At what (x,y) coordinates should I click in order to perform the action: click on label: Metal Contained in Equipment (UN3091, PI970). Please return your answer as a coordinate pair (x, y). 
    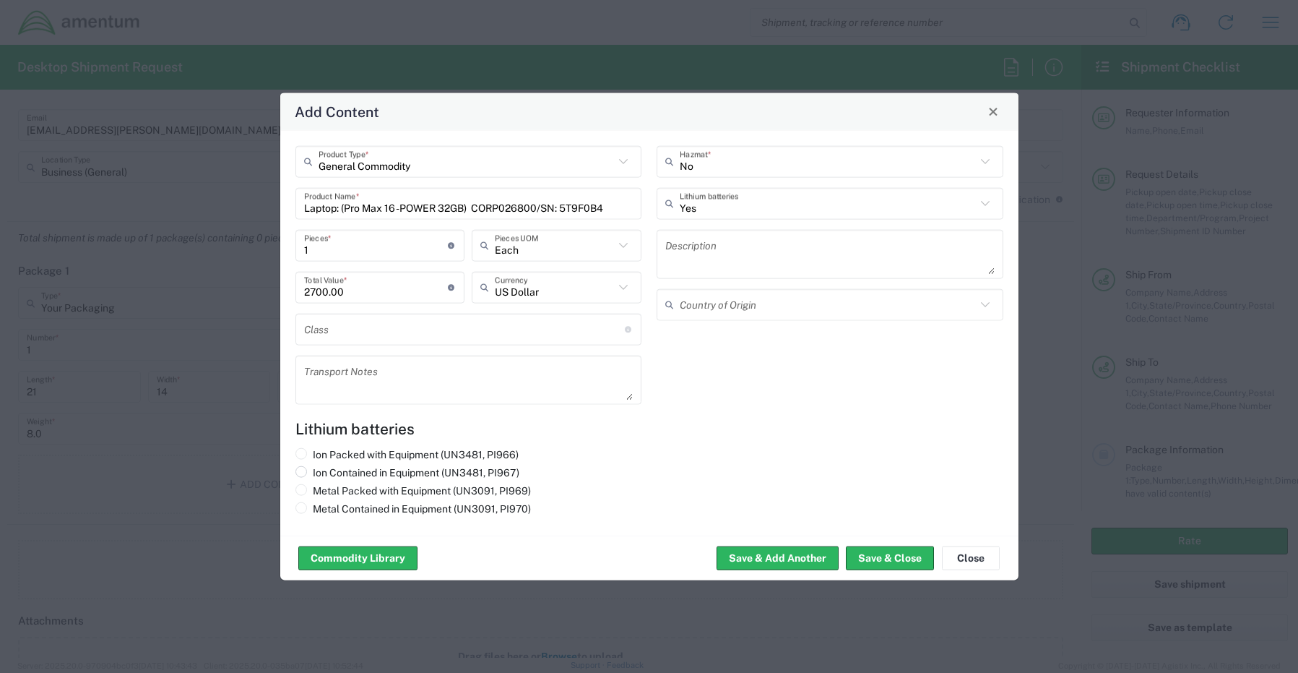
    Looking at the image, I should click on (413, 508).